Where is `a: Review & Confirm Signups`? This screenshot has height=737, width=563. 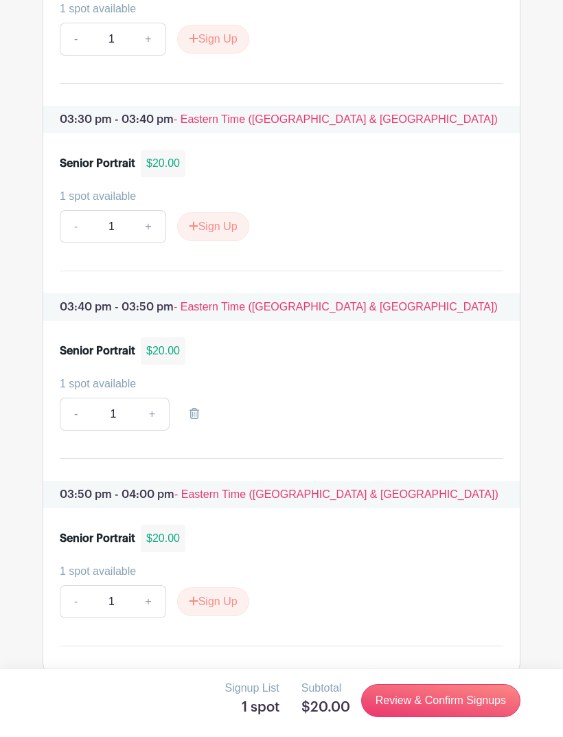
a: Review & Confirm Signups is located at coordinates (441, 701).